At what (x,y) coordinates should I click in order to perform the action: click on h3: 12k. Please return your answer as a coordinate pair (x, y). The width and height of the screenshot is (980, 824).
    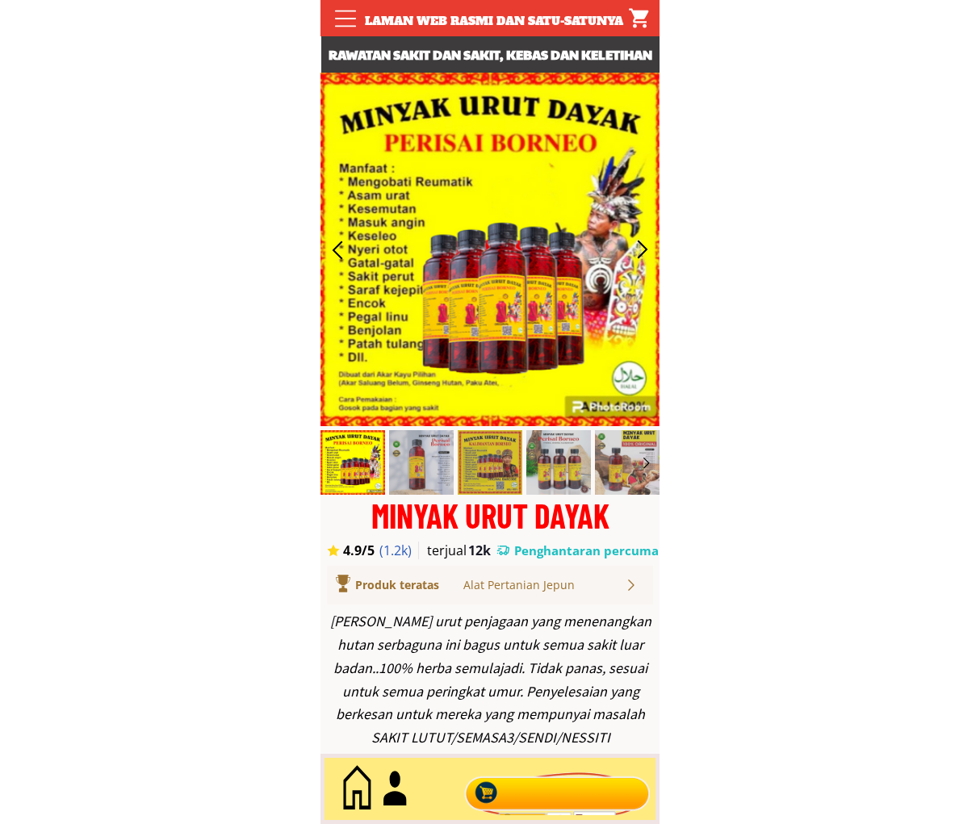
    Looking at the image, I should click on (482, 550).